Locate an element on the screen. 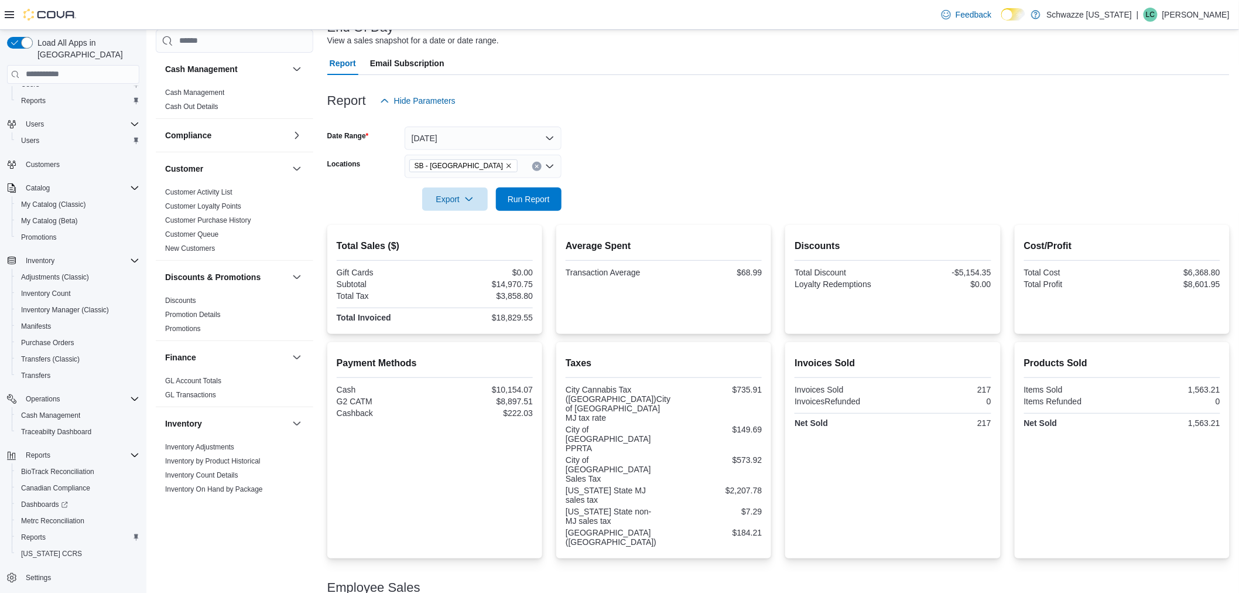 The image size is (1239, 593). a: Promotion Details is located at coordinates (193, 314).